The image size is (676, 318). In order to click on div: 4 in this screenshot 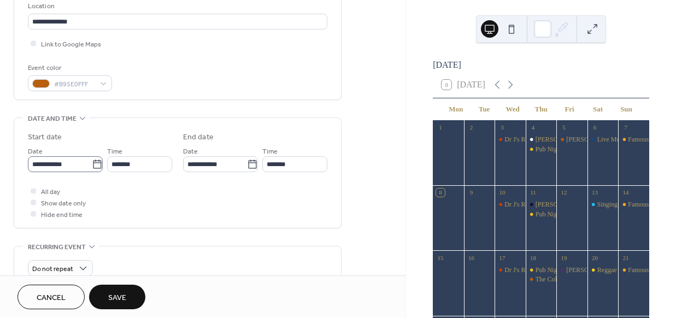, I will do `click(533, 127)`.